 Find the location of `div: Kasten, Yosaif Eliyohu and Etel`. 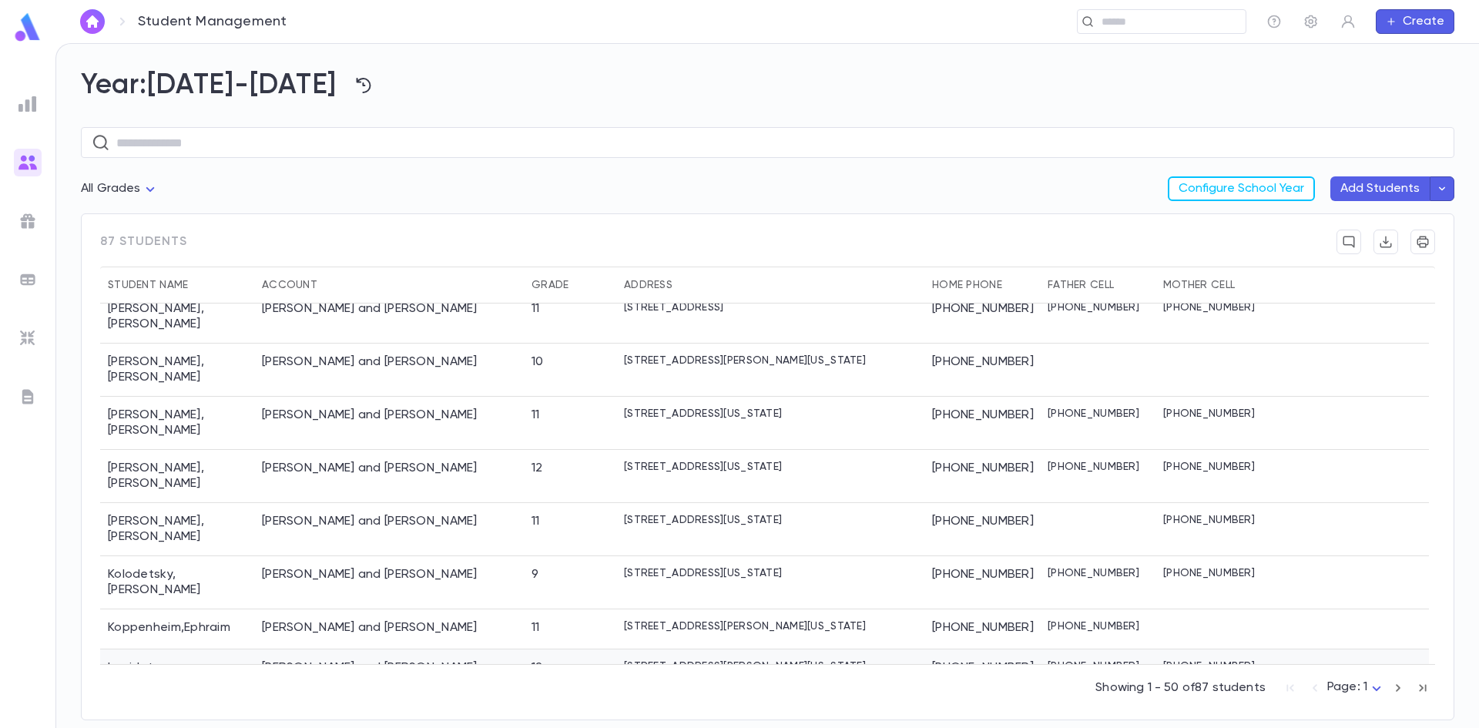

div: Kasten, Yosaif Eliyohu and Etel is located at coordinates (370, 415).